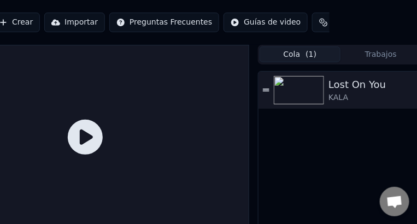 The image size is (417, 224). Describe the element at coordinates (395, 202) in the screenshot. I see `div: Chat abierto` at that location.